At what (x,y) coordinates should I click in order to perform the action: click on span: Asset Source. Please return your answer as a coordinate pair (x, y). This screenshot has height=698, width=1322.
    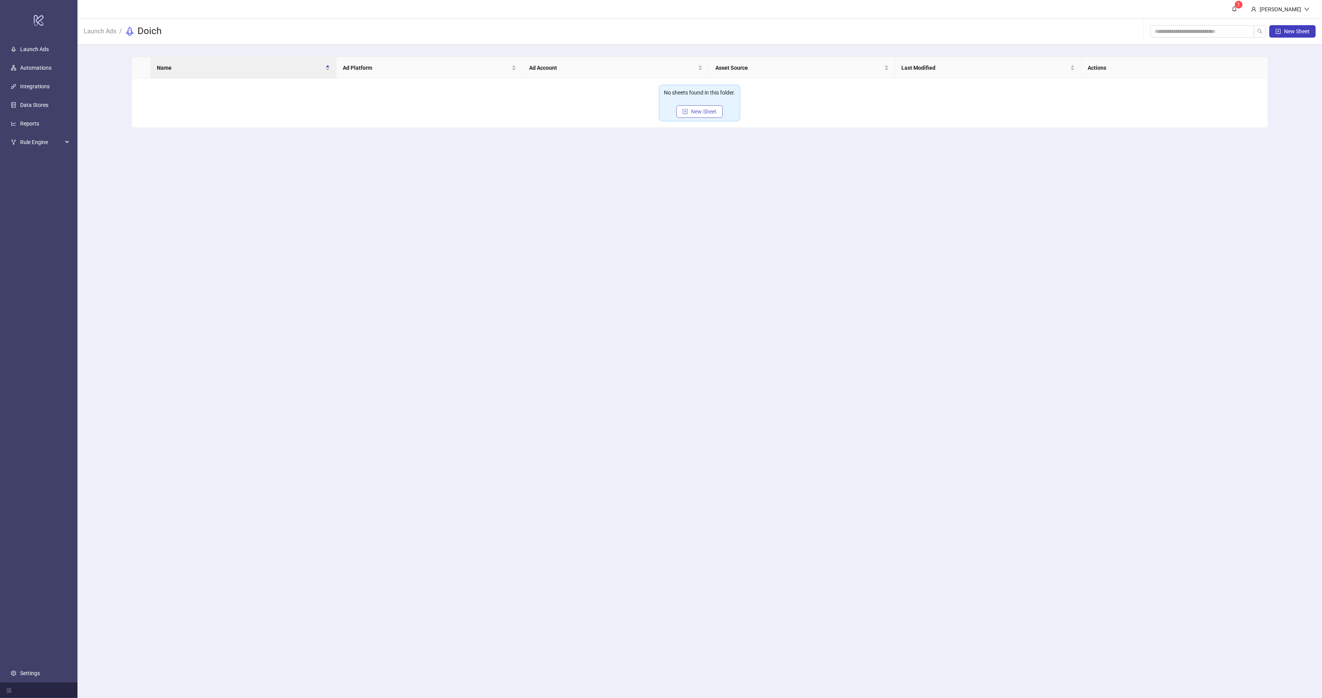
    Looking at the image, I should click on (799, 68).